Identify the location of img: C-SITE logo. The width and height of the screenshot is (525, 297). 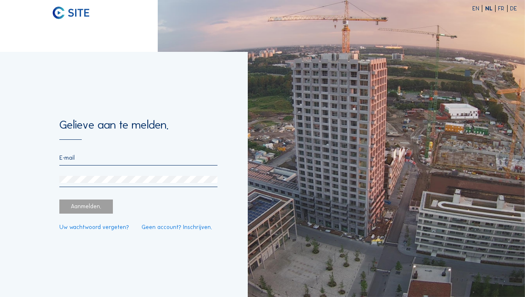
(71, 13).